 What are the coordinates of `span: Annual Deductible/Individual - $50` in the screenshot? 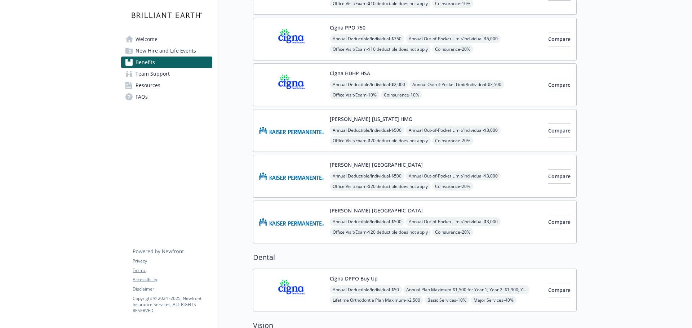 It's located at (366, 290).